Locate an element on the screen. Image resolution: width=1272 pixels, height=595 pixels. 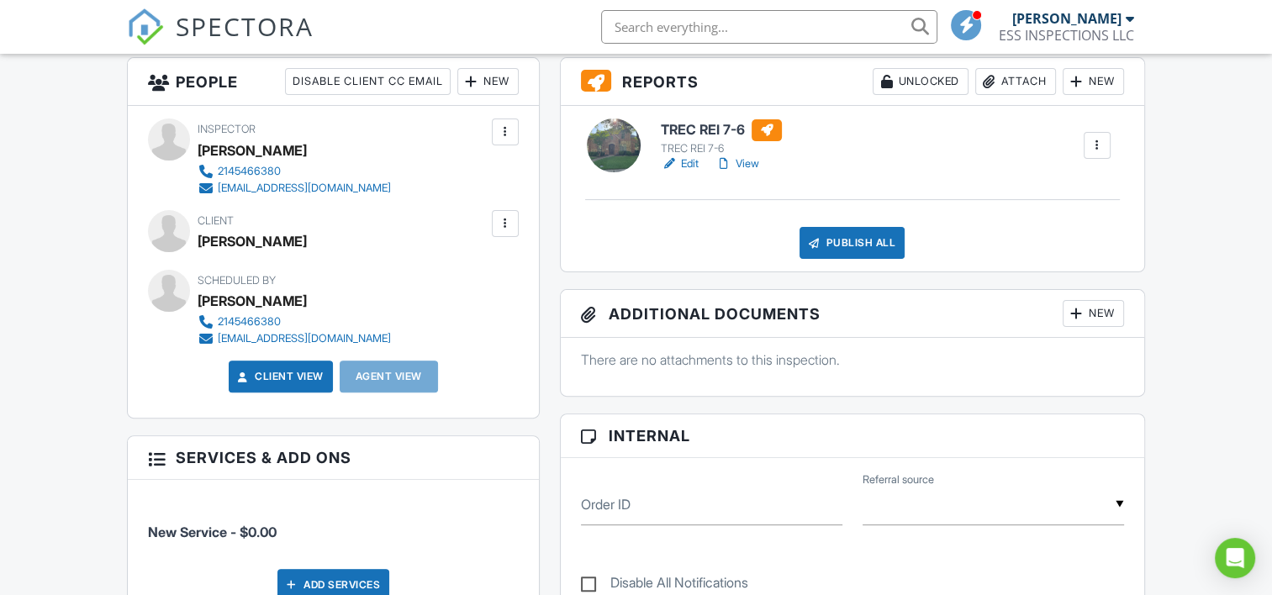
h3: Internal is located at coordinates (852, 436).